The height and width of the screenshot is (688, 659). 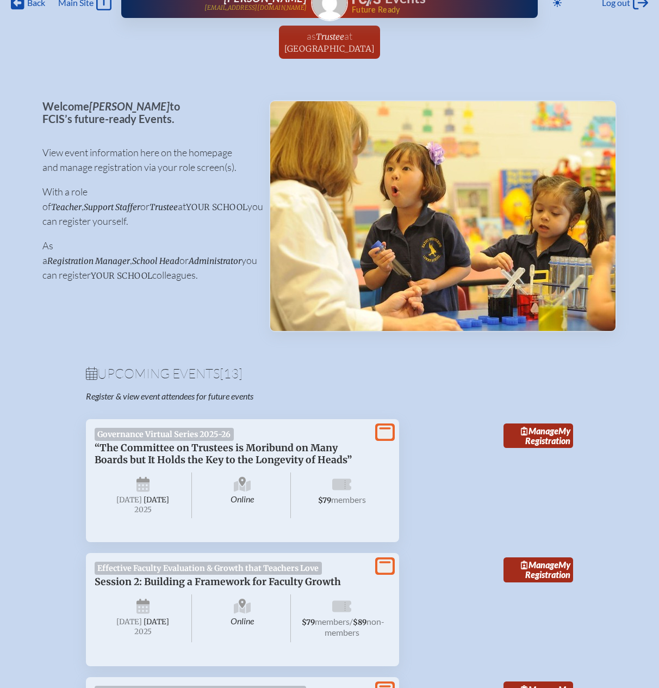 What do you see at coordinates (164, 434) in the screenshot?
I see `span: Governance Virtual Series 2025-26` at bounding box center [164, 434].